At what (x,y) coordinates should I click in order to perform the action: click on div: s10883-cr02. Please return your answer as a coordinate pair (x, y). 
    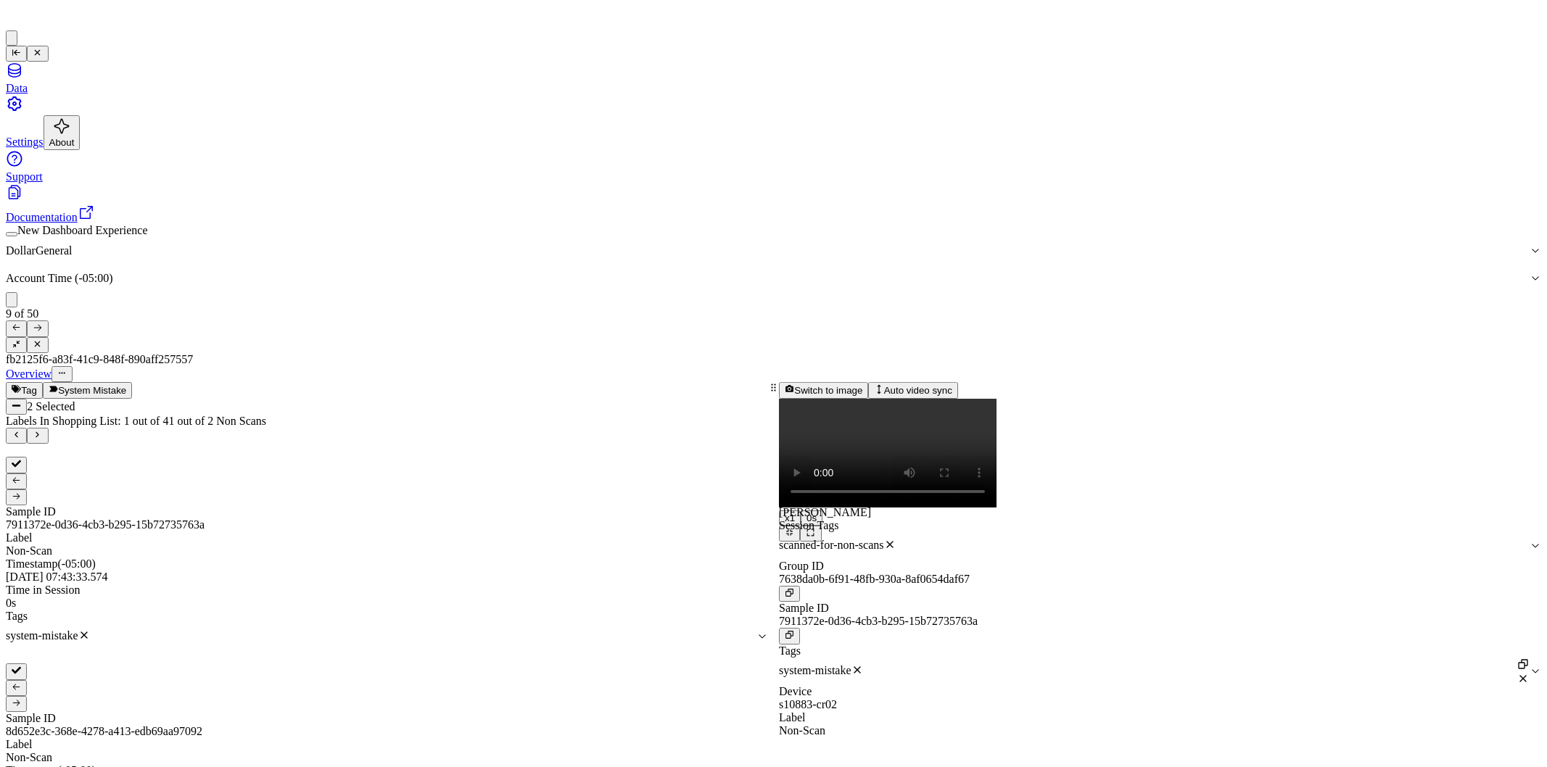
    Looking at the image, I should click on (1160, 705).